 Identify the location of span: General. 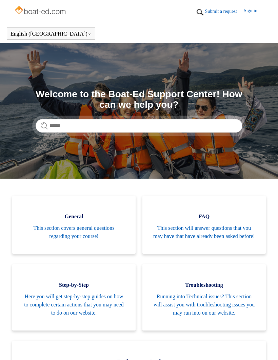
(74, 216).